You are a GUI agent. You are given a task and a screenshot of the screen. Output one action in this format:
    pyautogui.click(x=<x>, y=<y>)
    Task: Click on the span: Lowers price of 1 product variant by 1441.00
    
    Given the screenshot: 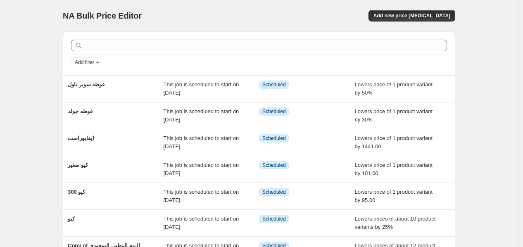 What is the action you would take?
    pyautogui.click(x=394, y=142)
    